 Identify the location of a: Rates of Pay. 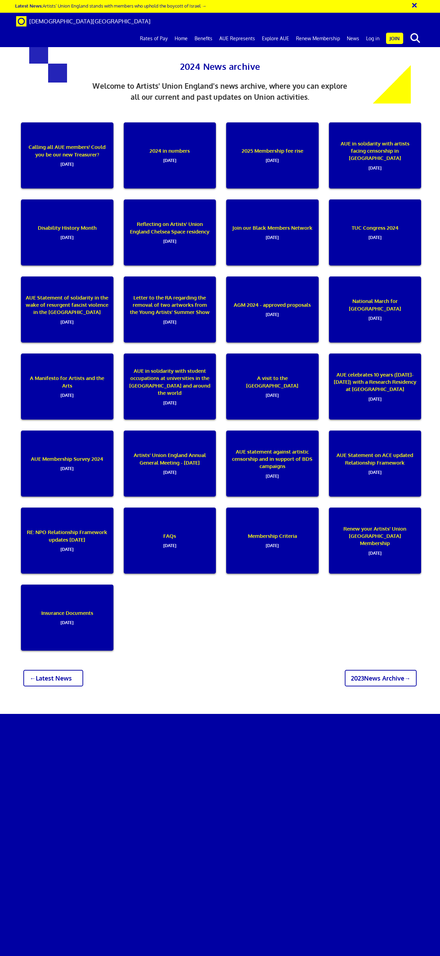
(154, 39).